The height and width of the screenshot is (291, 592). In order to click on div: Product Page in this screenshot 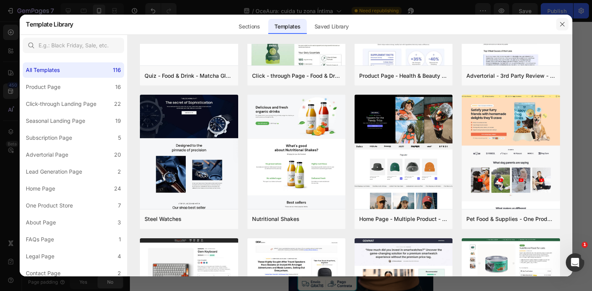, I will do `click(43, 87)`.